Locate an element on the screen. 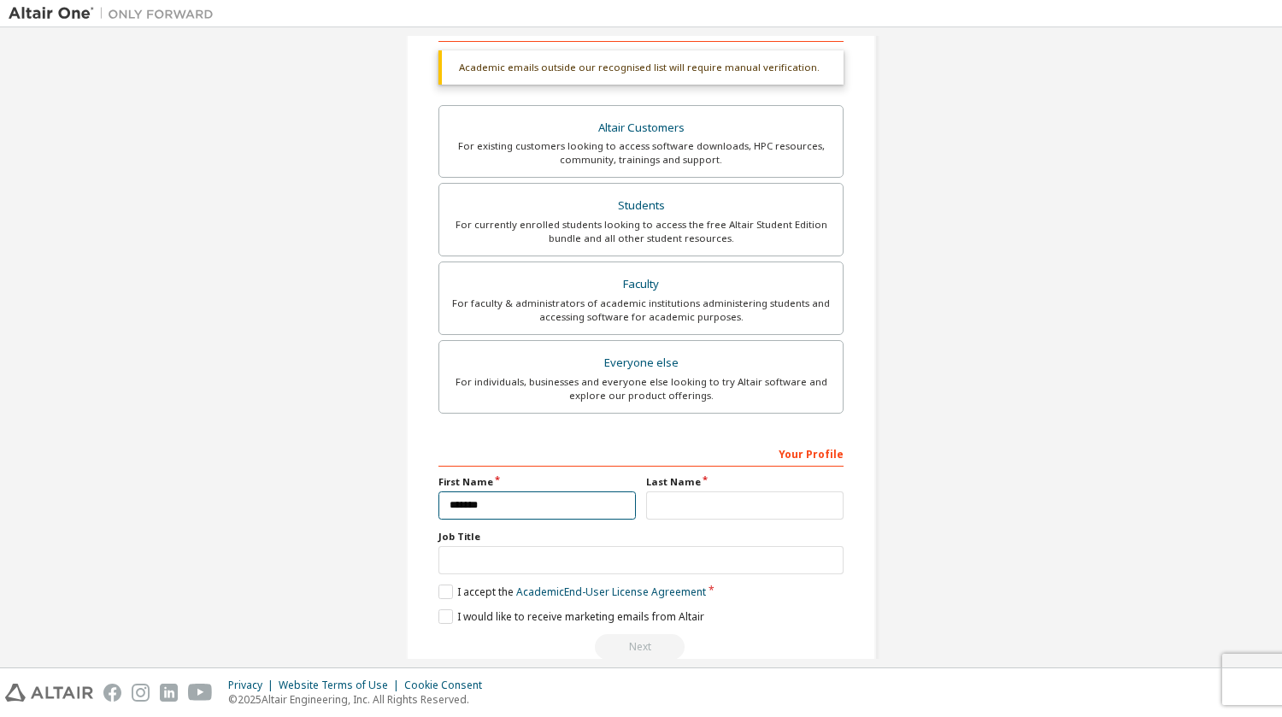 This screenshot has width=1282, height=717. p: © 2025 Altair Engineering, Inc. All Rights Reserved. is located at coordinates (360, 699).